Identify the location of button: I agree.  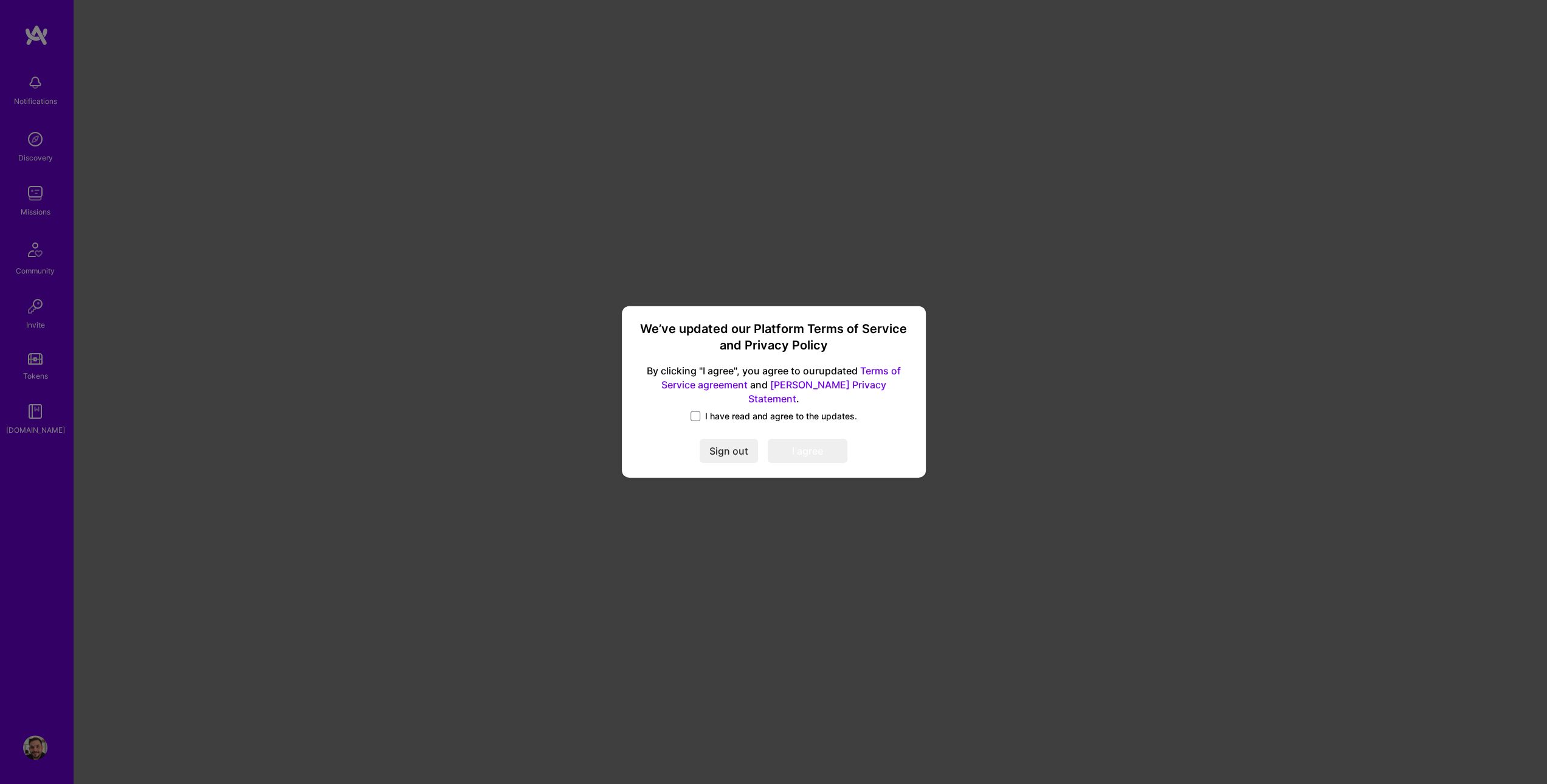
(807, 451).